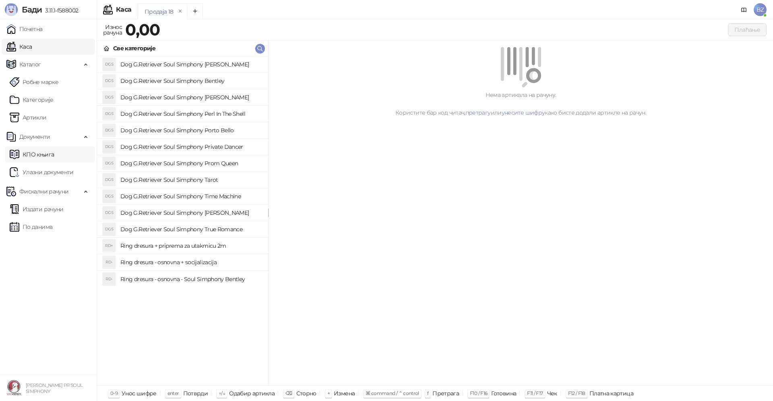 This screenshot has width=773, height=401. Describe the element at coordinates (109, 246) in the screenshot. I see `div: RD+` at that location.